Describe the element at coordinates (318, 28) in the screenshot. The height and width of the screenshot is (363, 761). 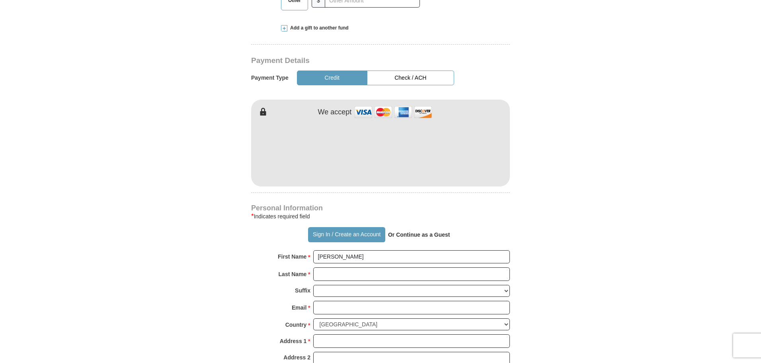
I see `span: Add a gift to another fund` at that location.